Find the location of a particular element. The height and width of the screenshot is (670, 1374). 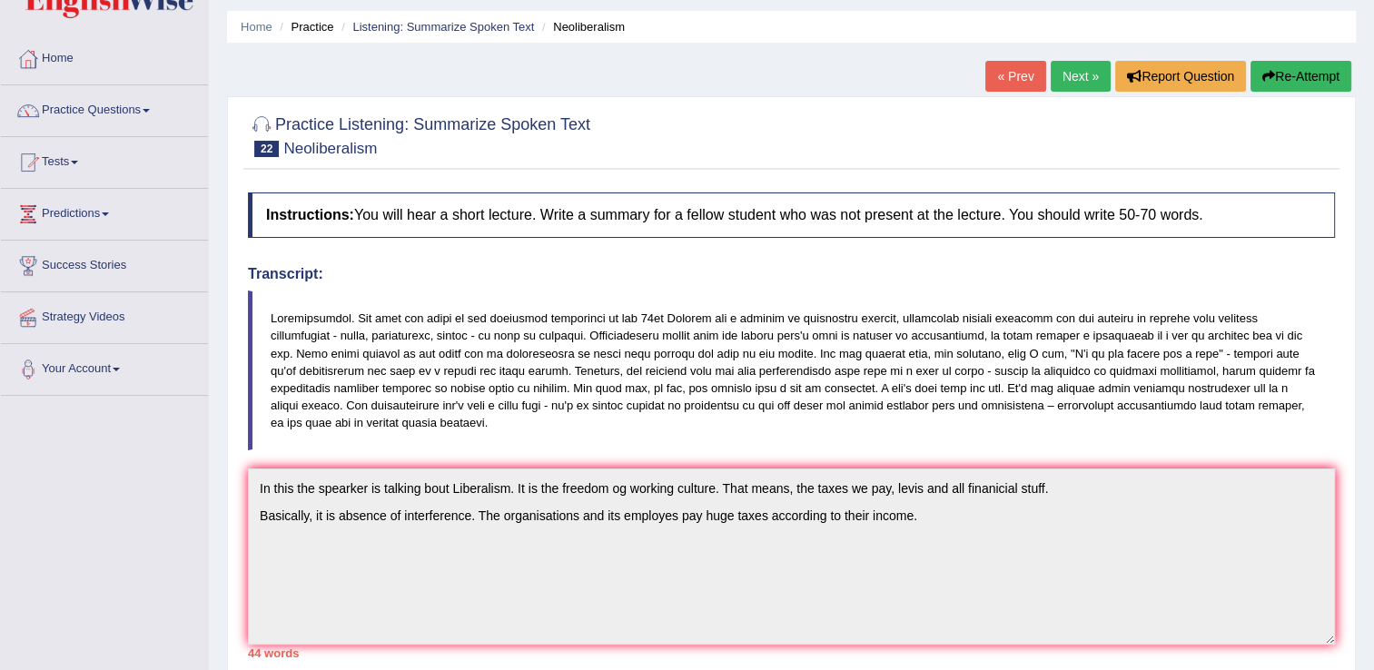

small: Neoliberalism is located at coordinates (330, 148).